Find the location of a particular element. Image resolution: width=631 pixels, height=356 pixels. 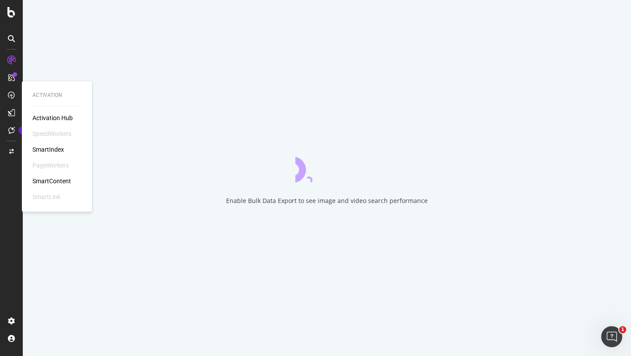

span: 1 is located at coordinates (623, 330).